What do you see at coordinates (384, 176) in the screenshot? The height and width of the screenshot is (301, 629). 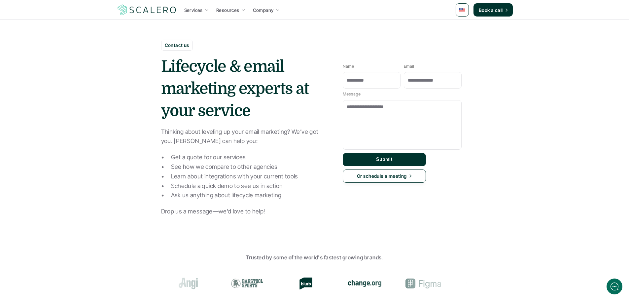 I see `a: Or schedule a meeting` at bounding box center [384, 176].